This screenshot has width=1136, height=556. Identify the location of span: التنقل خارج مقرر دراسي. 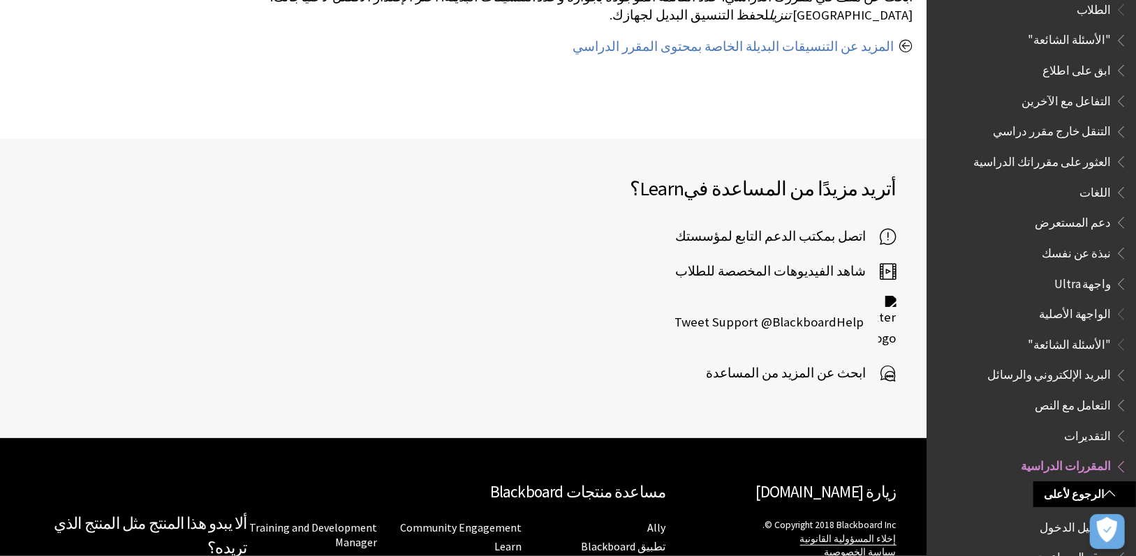
(1052, 129).